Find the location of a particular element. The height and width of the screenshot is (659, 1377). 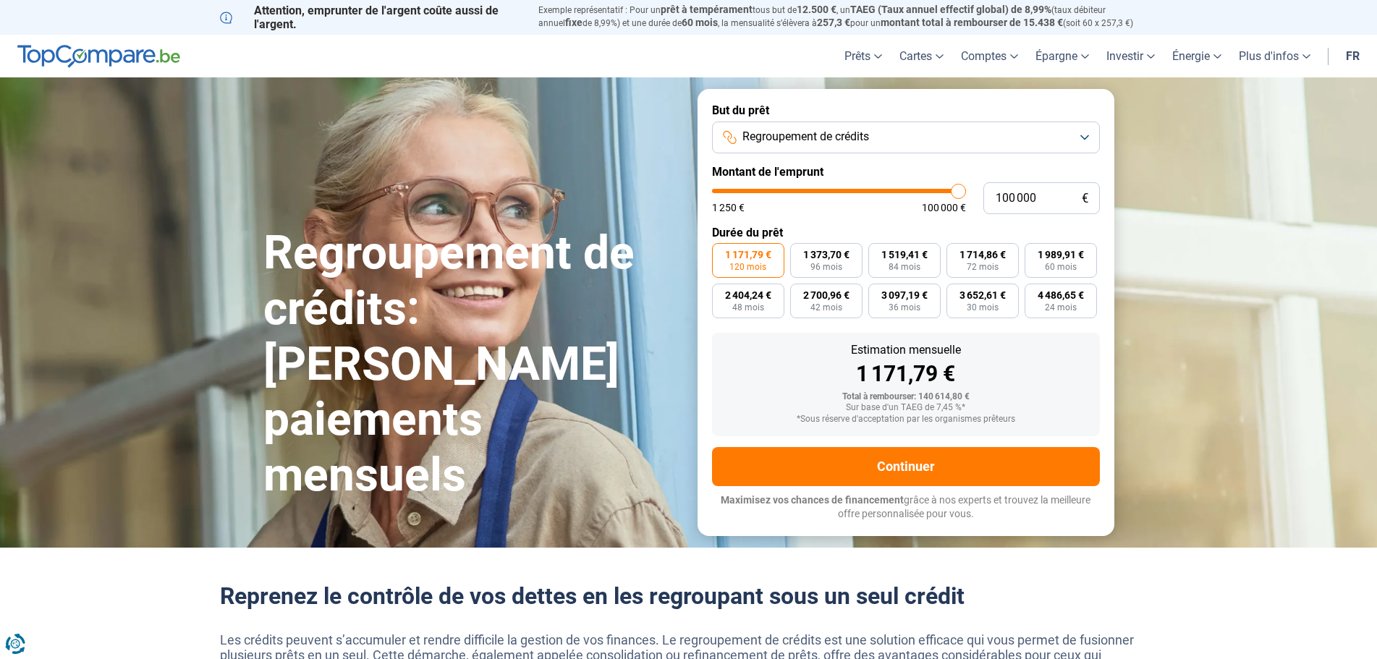

span: 100 000 € is located at coordinates (943, 208).